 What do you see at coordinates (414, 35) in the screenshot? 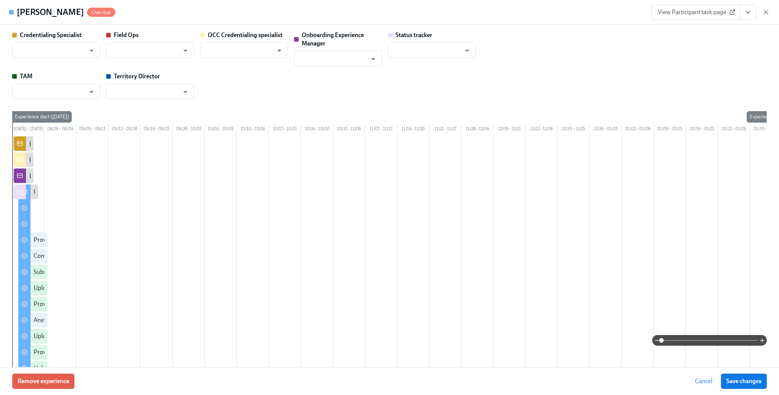
I see `strong: Status tracker` at bounding box center [414, 35].